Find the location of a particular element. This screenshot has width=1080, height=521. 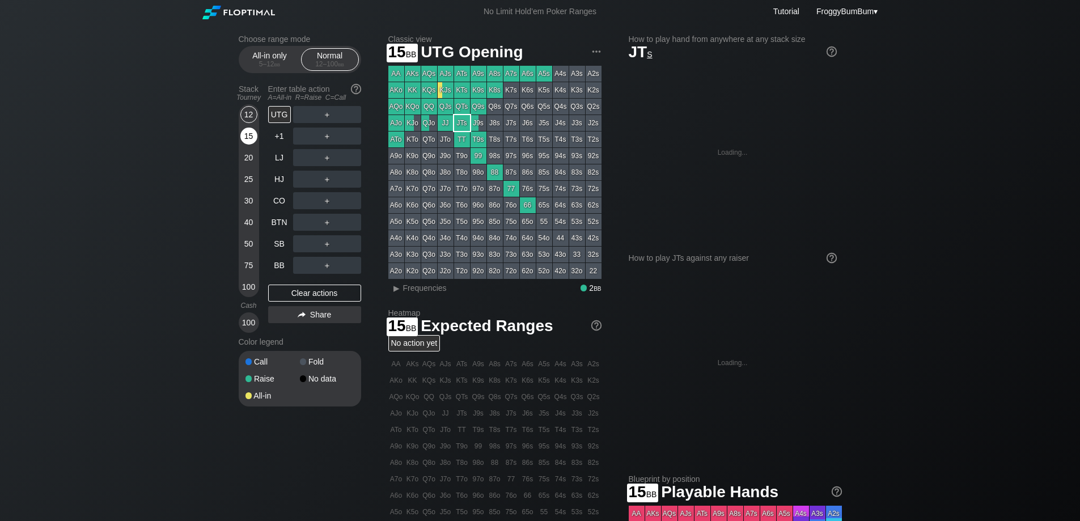

div: AJo is located at coordinates (396, 123).